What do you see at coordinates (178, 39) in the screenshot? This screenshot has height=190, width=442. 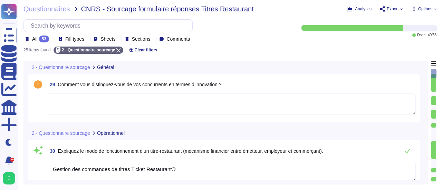 I see `span: Comments` at bounding box center [178, 39].